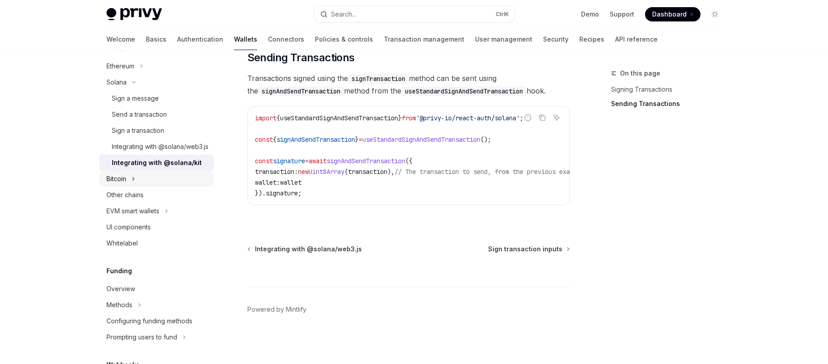  I want to click on a: Sign transaction inputs, so click(528, 249).